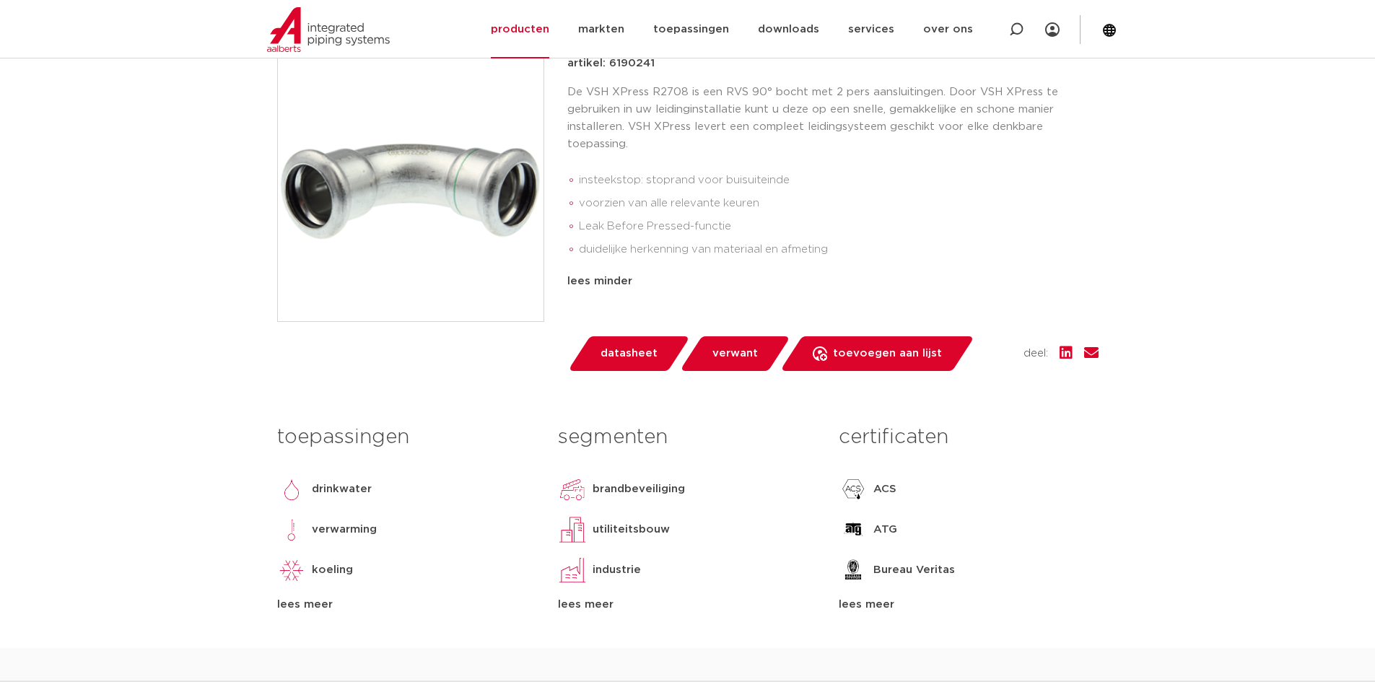 The height and width of the screenshot is (682, 1375). What do you see at coordinates (687, 437) in the screenshot?
I see `h3: segmenten` at bounding box center [687, 437].